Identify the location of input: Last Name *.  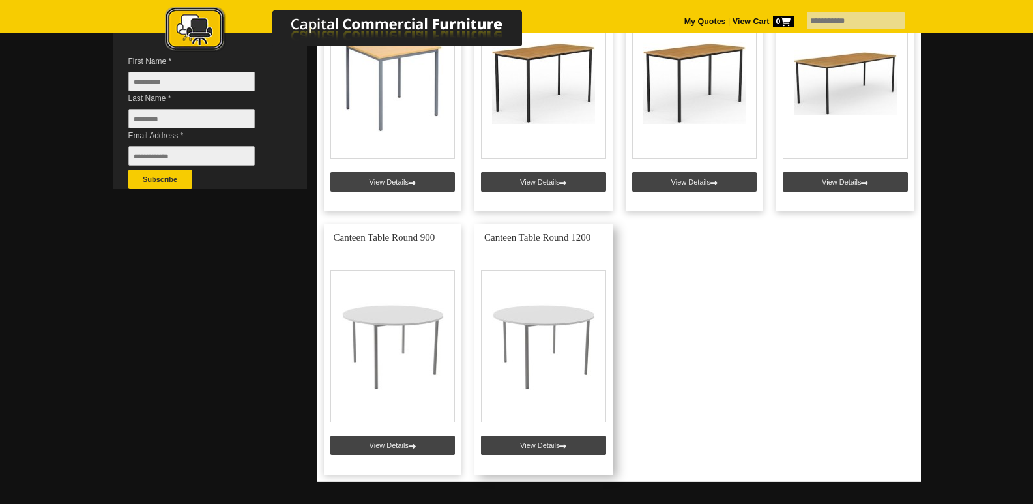
(192, 119).